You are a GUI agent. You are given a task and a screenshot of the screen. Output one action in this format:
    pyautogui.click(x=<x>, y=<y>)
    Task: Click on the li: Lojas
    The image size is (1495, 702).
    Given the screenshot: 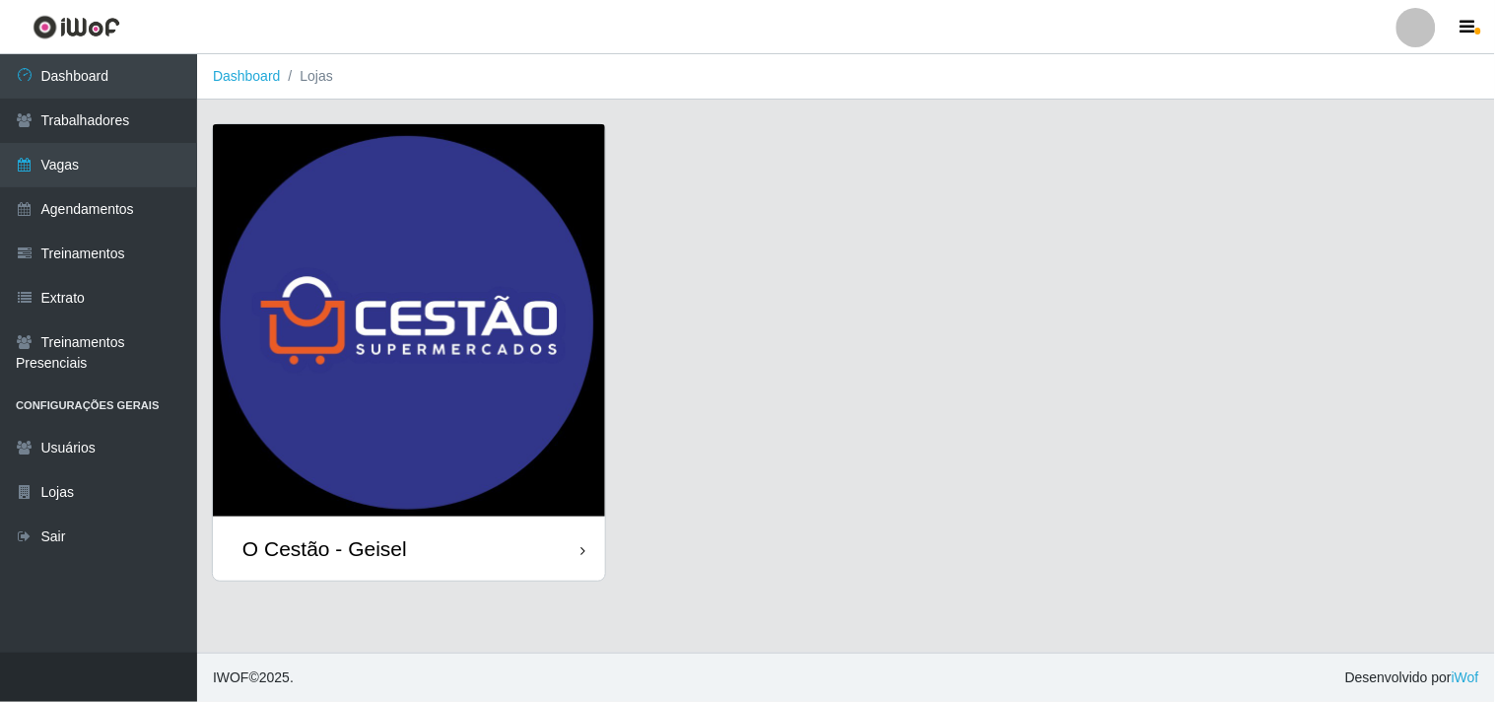 What is the action you would take?
    pyautogui.click(x=307, y=76)
    